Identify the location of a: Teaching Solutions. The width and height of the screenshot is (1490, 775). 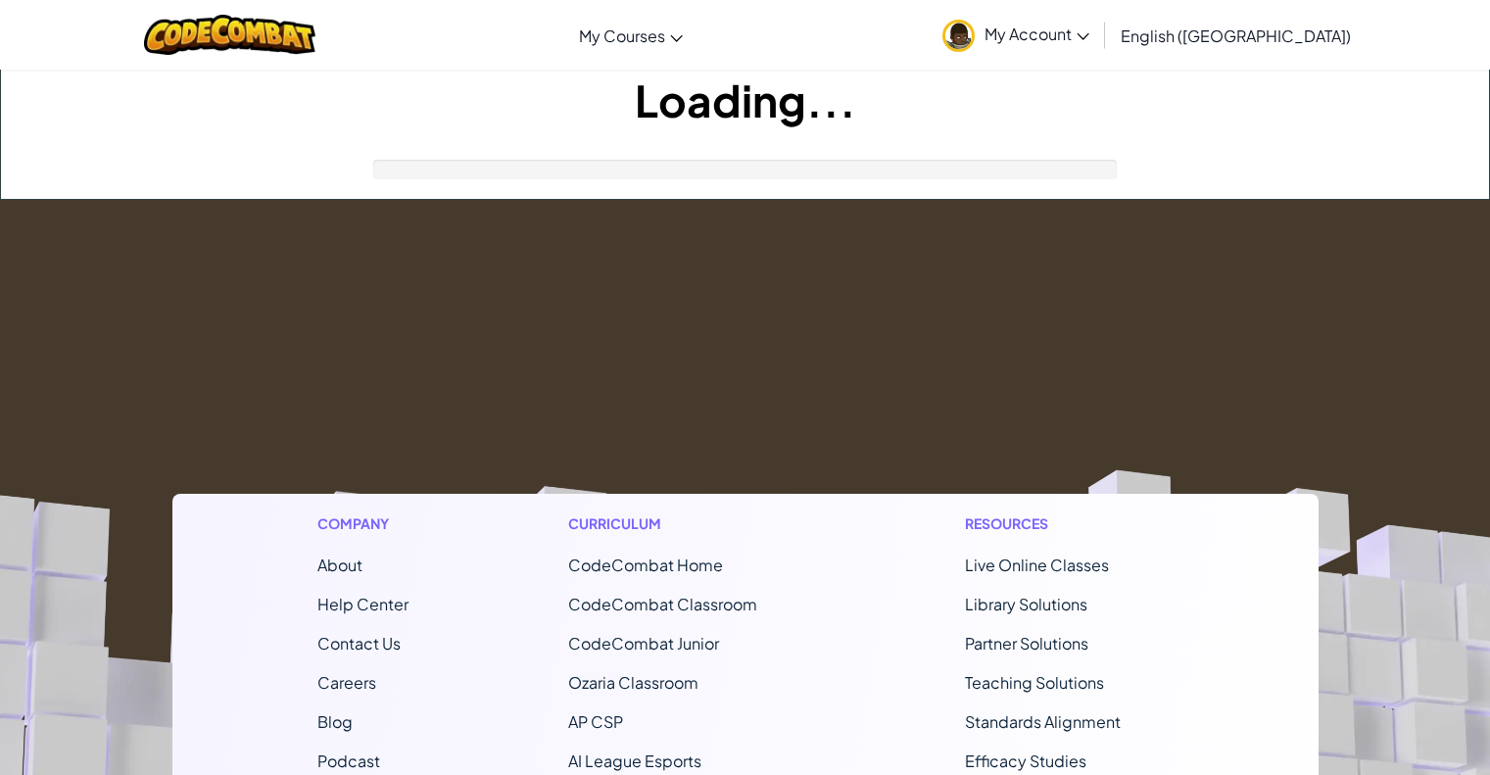
(1034, 682).